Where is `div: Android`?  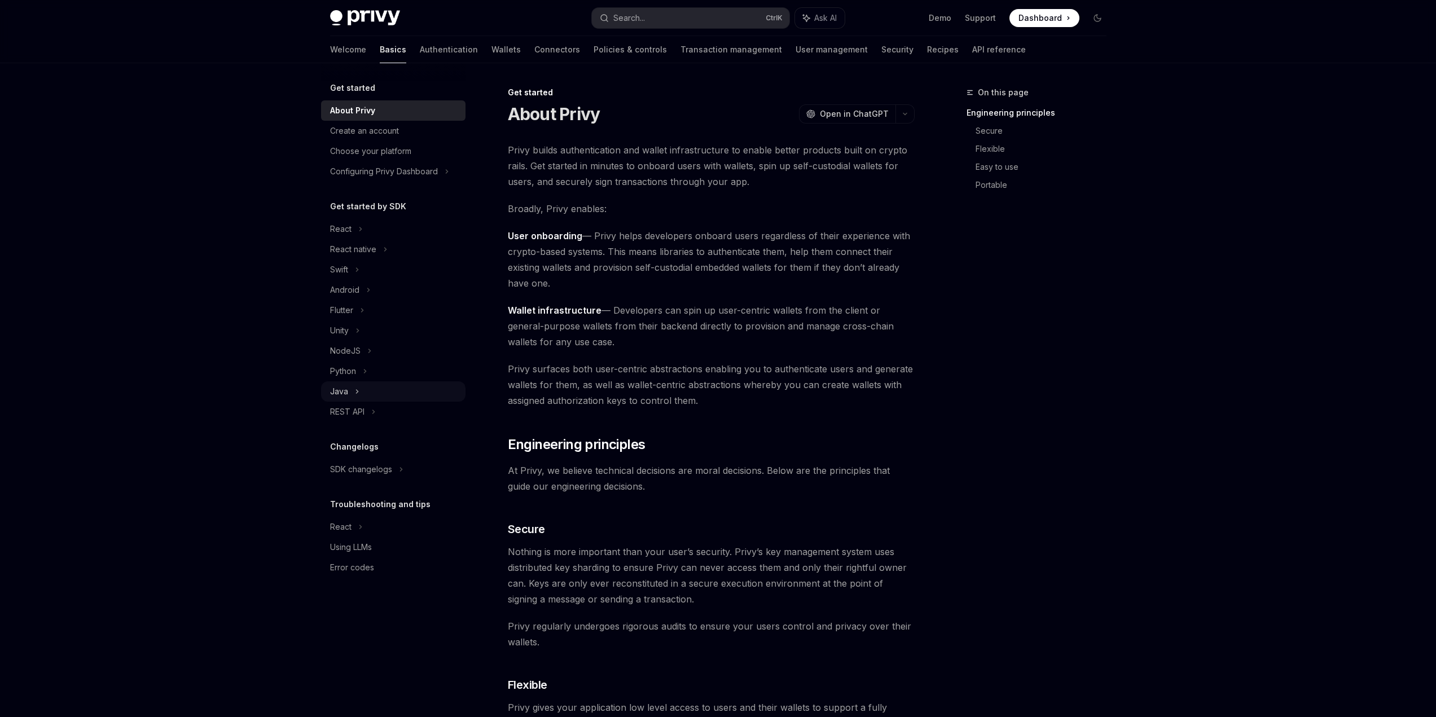 div: Android is located at coordinates (345, 290).